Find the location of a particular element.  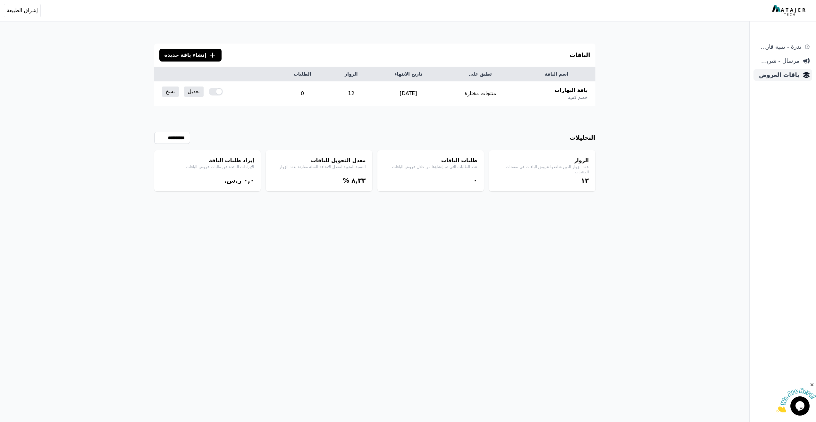

a: تعديل is located at coordinates (194, 92).